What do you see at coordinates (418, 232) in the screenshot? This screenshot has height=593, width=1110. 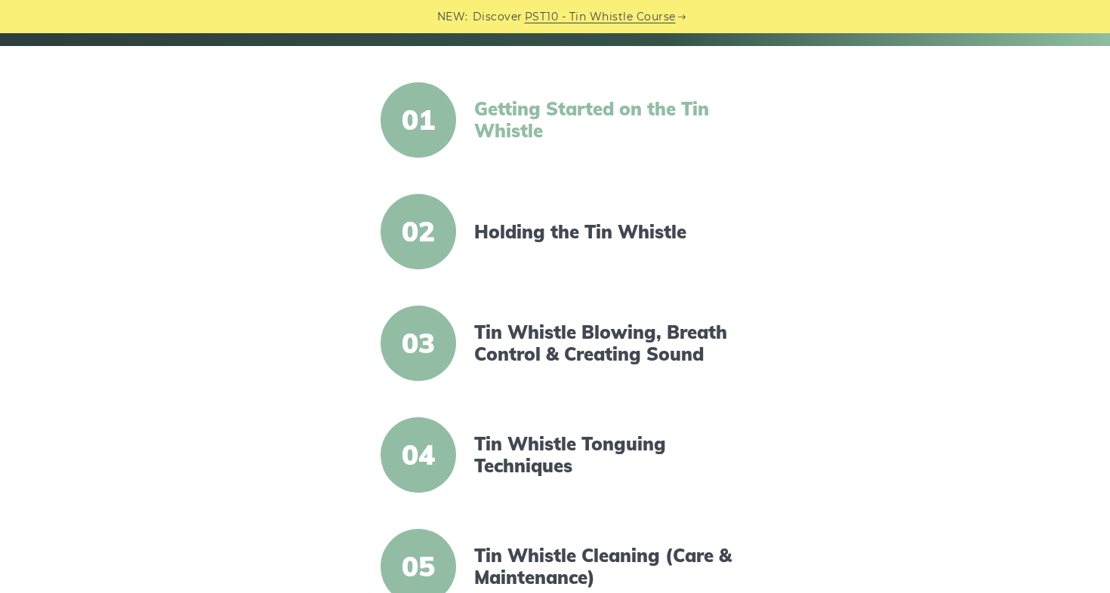 I see `span: 02` at bounding box center [418, 232].